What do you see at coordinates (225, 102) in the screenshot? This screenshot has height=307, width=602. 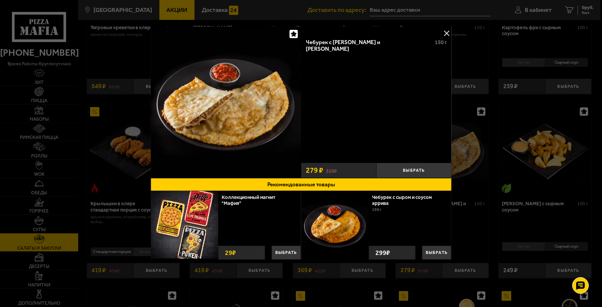 I see `a: Чебурек с мясом и соусом аррива` at bounding box center [225, 102].